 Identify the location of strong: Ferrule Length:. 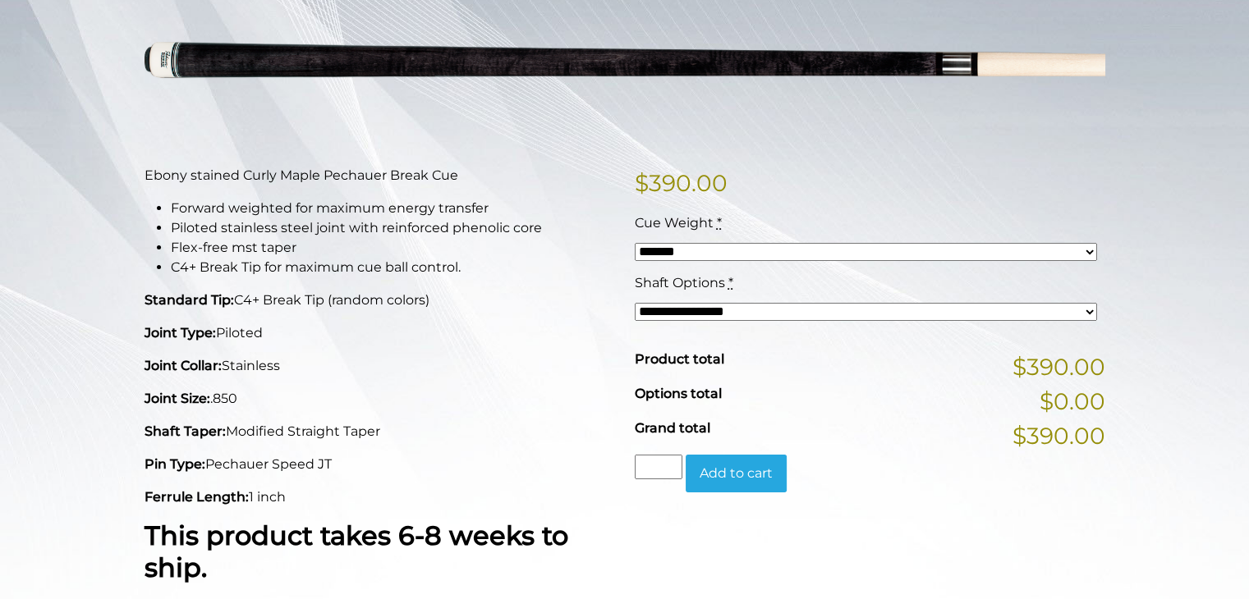
(196, 497).